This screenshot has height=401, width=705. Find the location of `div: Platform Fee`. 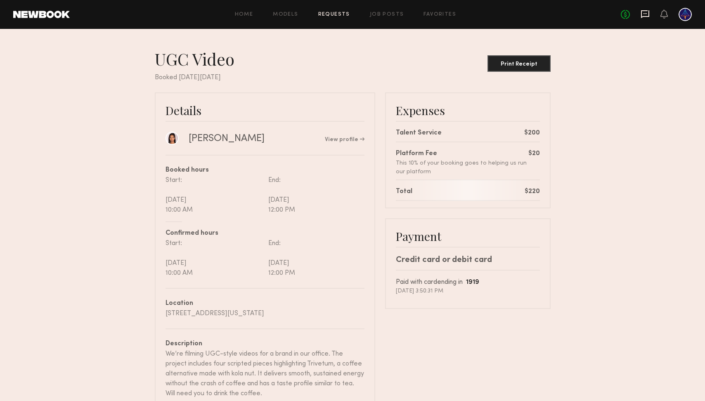

div: Platform Fee is located at coordinates (462, 154).